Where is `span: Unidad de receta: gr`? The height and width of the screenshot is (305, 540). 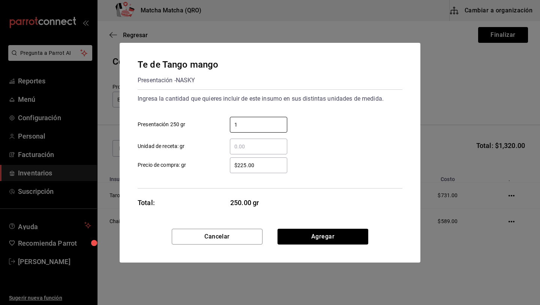
span: Unidad de receta: gr is located at coordinates (161, 146).